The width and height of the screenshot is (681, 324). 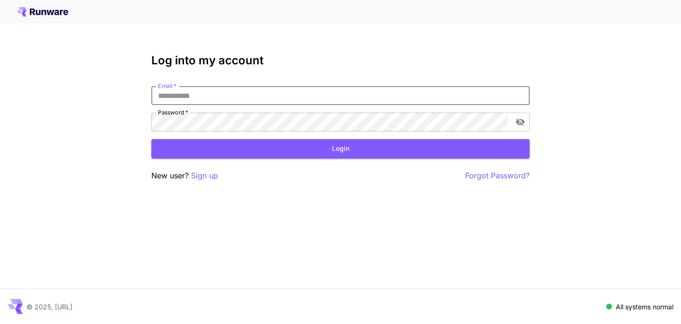 I want to click on button: Login, so click(x=341, y=149).